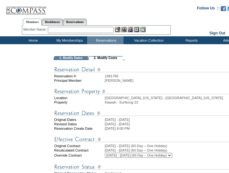  What do you see at coordinates (79, 146) in the screenshot?
I see `td: Original Contract` at bounding box center [79, 146].